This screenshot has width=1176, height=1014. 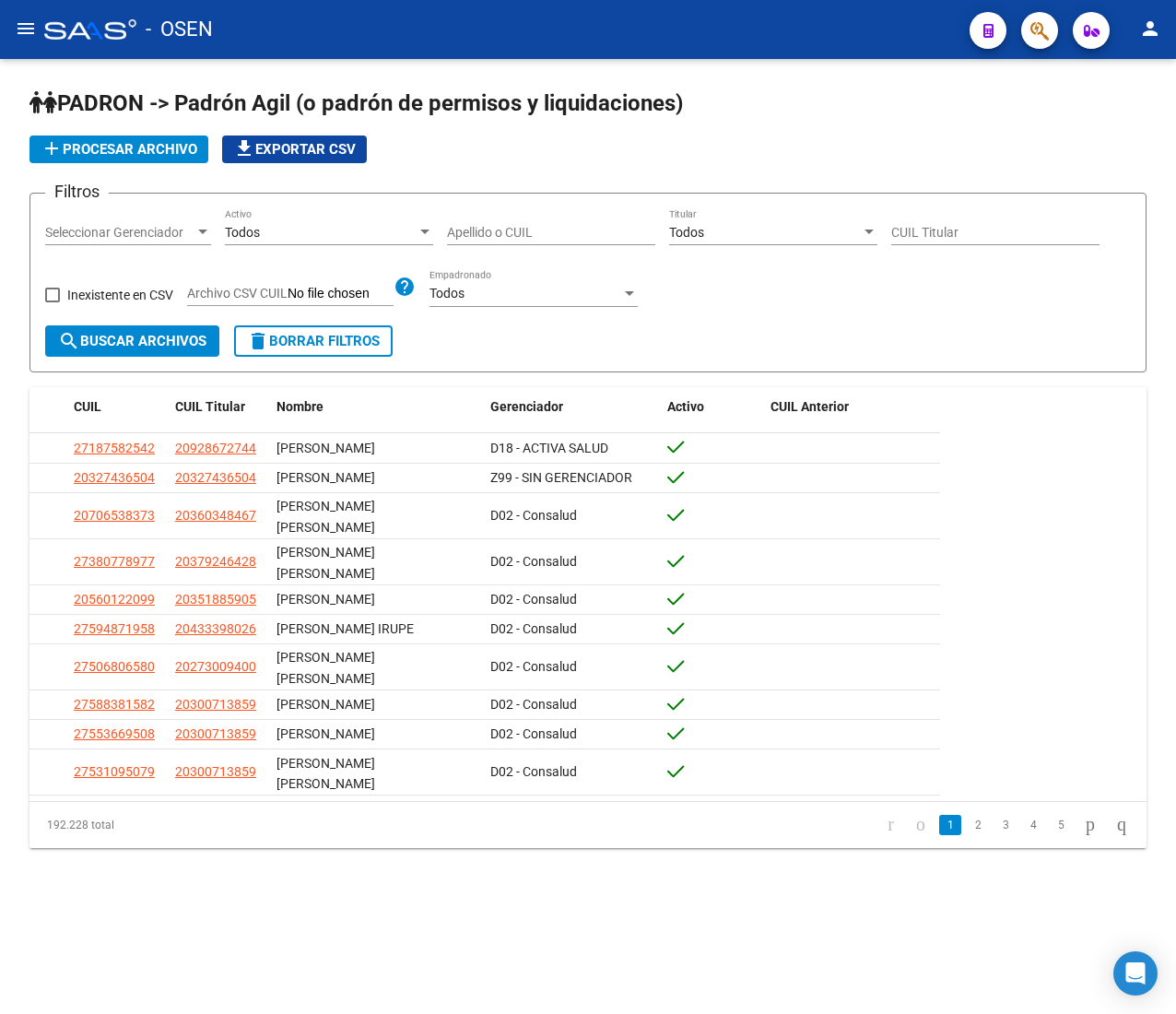 What do you see at coordinates (114, 704) in the screenshot?
I see `span: 27588381582` at bounding box center [114, 704].